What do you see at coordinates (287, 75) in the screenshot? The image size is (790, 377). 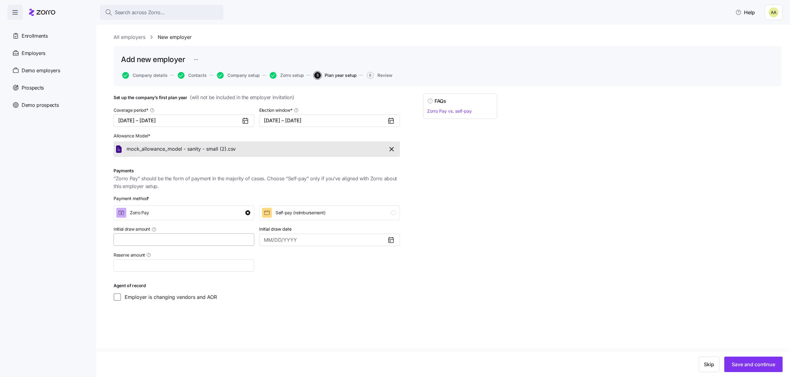 I see `button: Zorro setup` at bounding box center [287, 75].